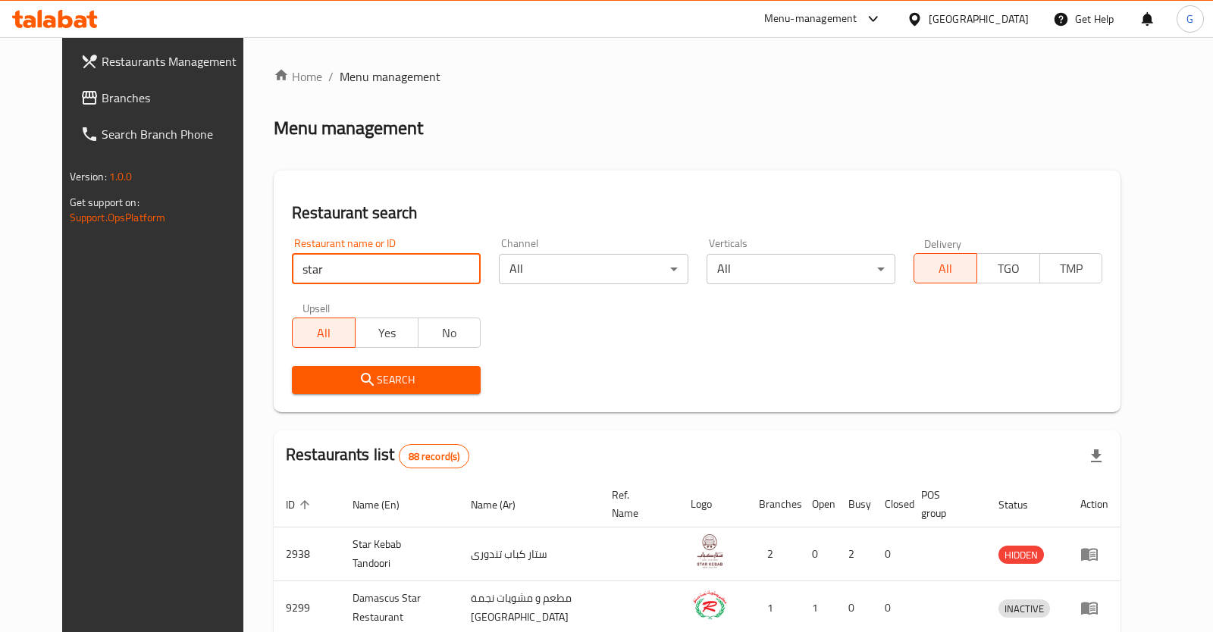  I want to click on span: POS group, so click(945, 504).